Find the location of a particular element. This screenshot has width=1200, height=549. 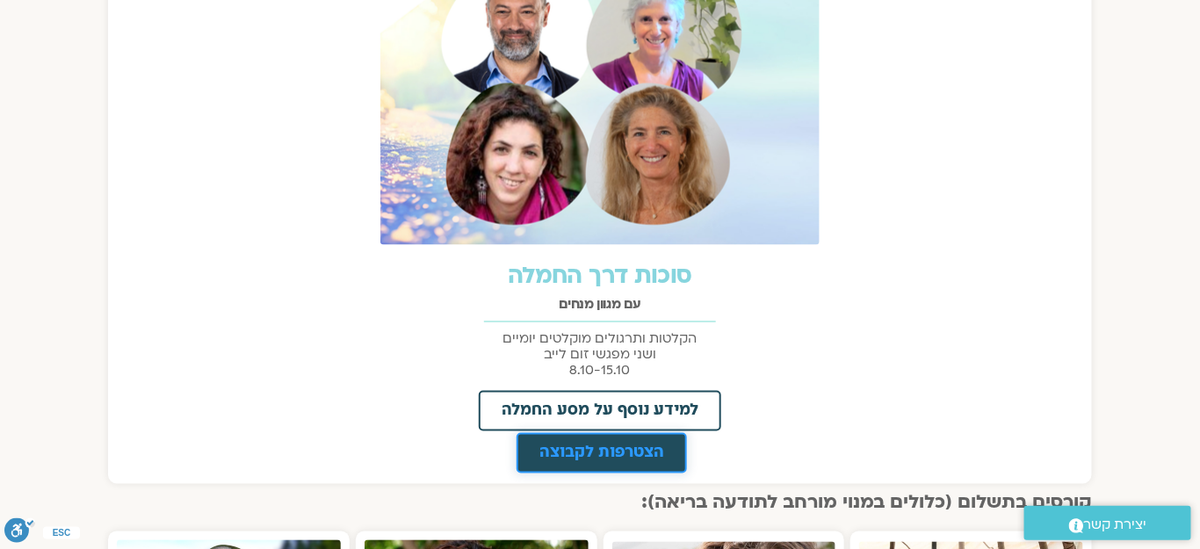

p: הקלטות ותרגולים מוקלטים יומיים ושני מפגשי זום לייב is located at coordinates (600, 355).